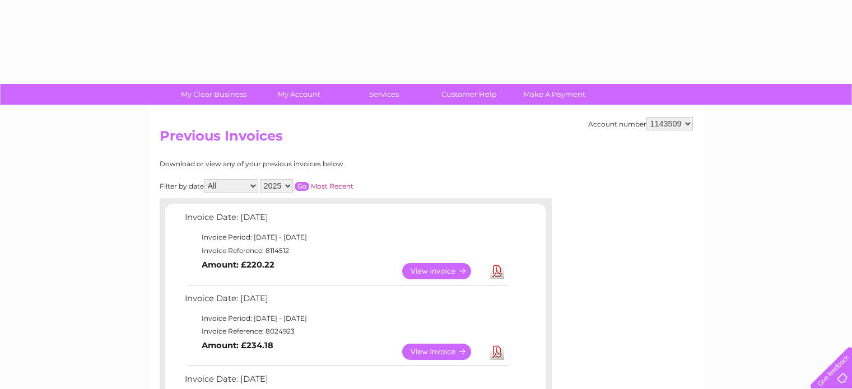  I want to click on td: Invoice Reference: 8114512, so click(346, 251).